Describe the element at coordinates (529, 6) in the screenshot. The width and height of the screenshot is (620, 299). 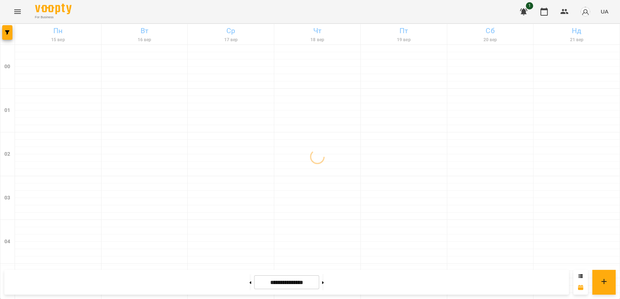
I see `span: 1` at that location.